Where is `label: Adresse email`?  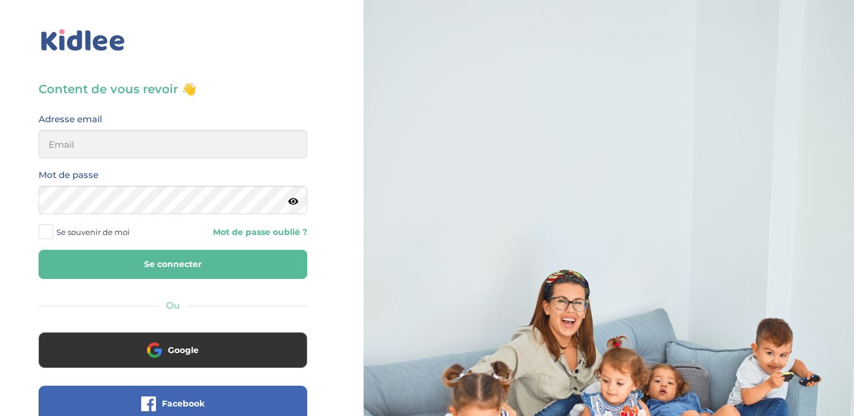 label: Adresse email is located at coordinates (70, 119).